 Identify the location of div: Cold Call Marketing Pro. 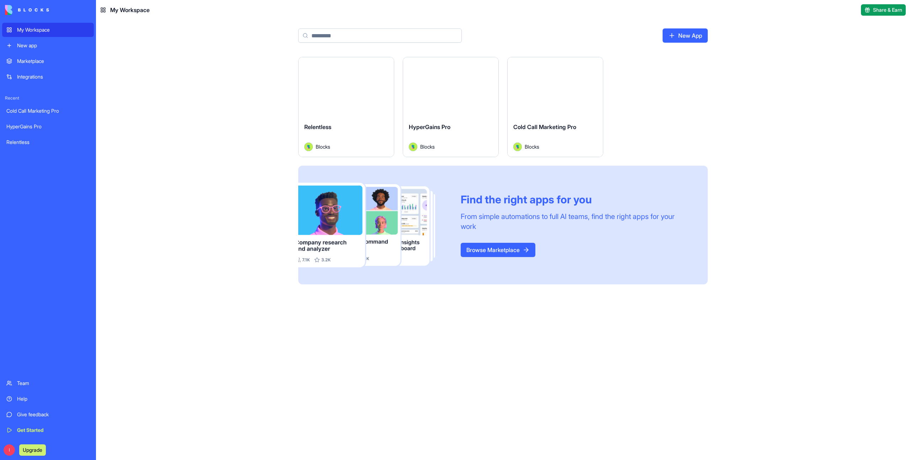
(48, 111).